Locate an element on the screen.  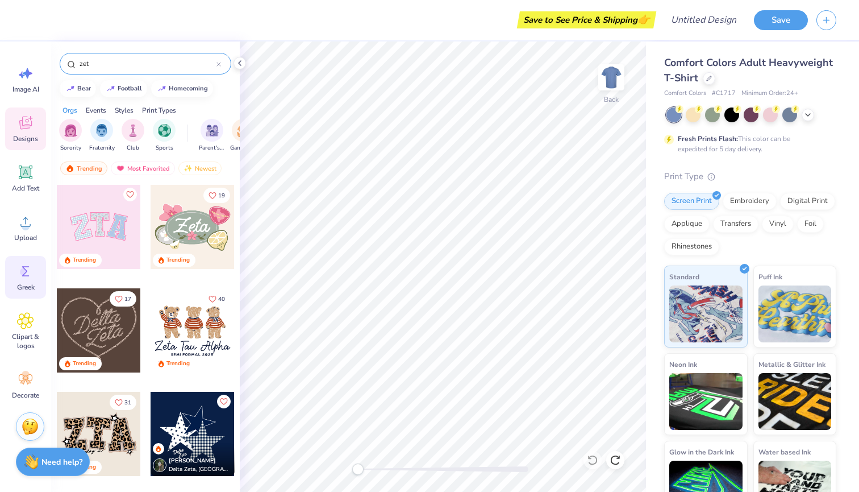
div: filter for Game Day is located at coordinates (243, 135).